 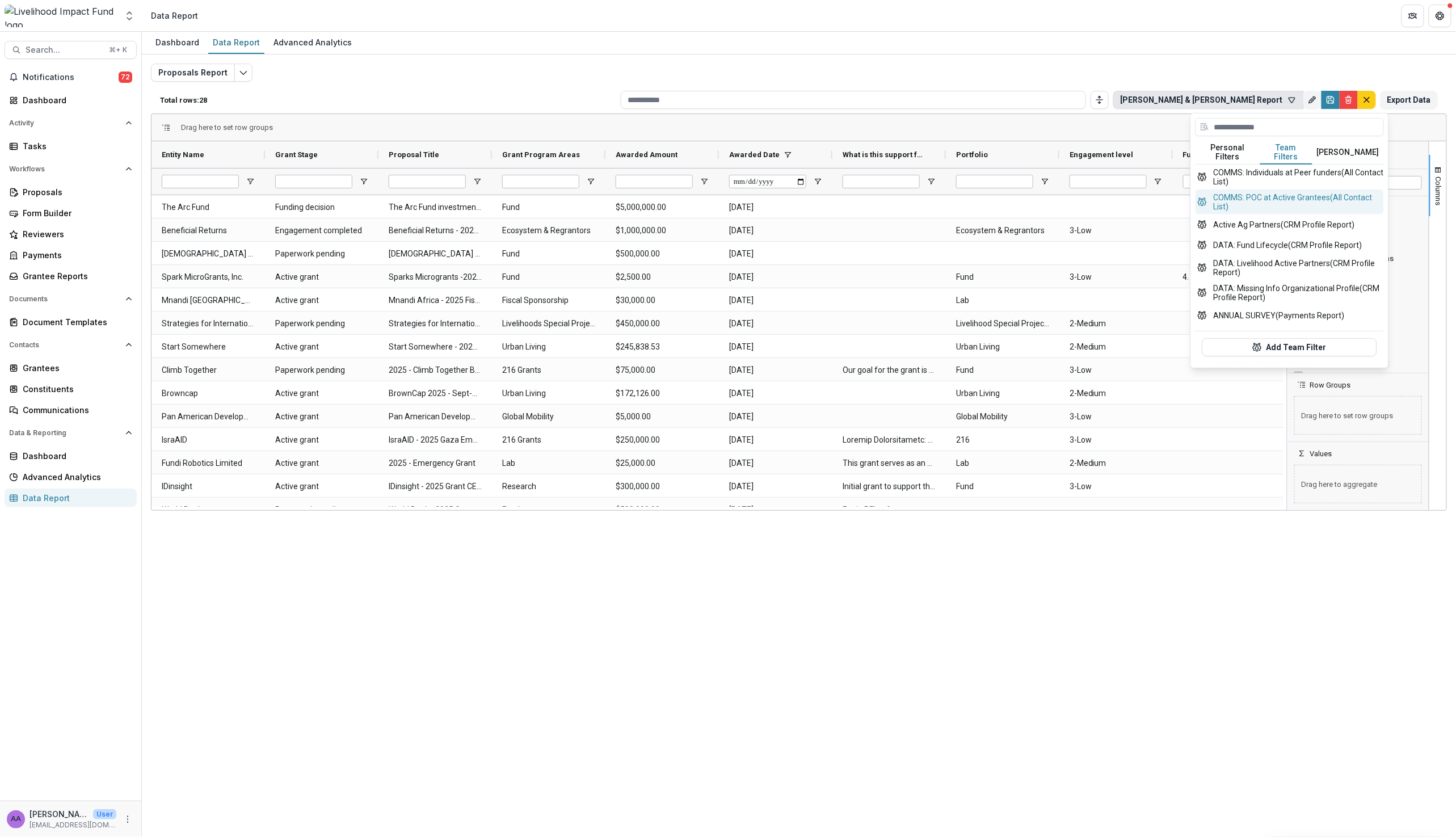 What do you see at coordinates (662, 300) in the screenshot?
I see `span: $30,000.00` at bounding box center [662, 300].